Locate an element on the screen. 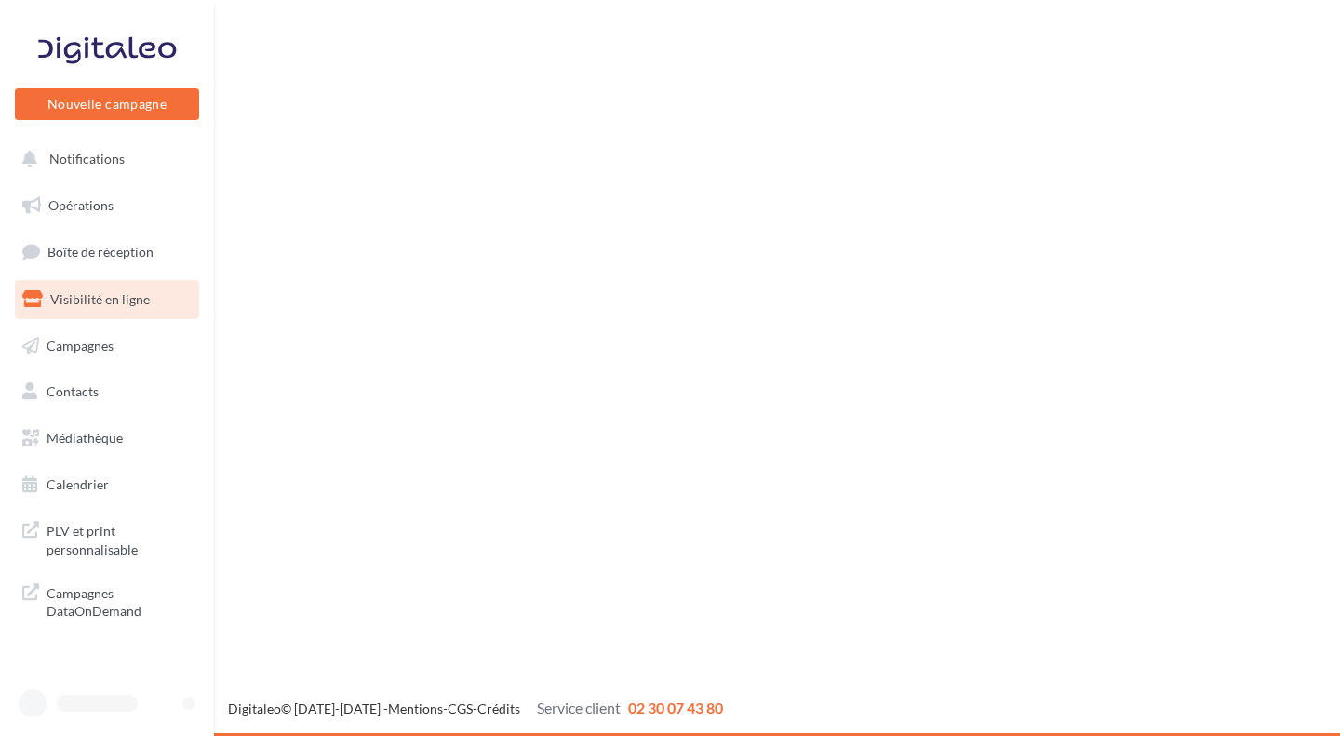 Image resolution: width=1340 pixels, height=736 pixels. a: Visibilité en ligne is located at coordinates (107, 300).